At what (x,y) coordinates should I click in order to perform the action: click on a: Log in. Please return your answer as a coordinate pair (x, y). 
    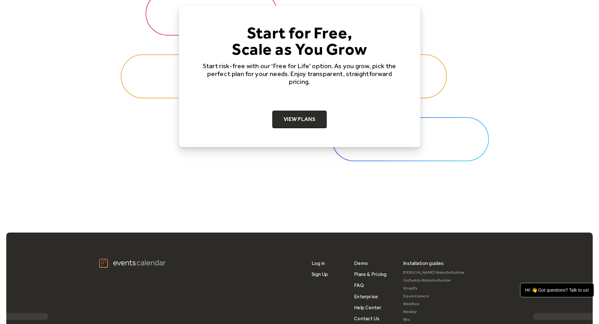
    Looking at the image, I should click on (318, 263).